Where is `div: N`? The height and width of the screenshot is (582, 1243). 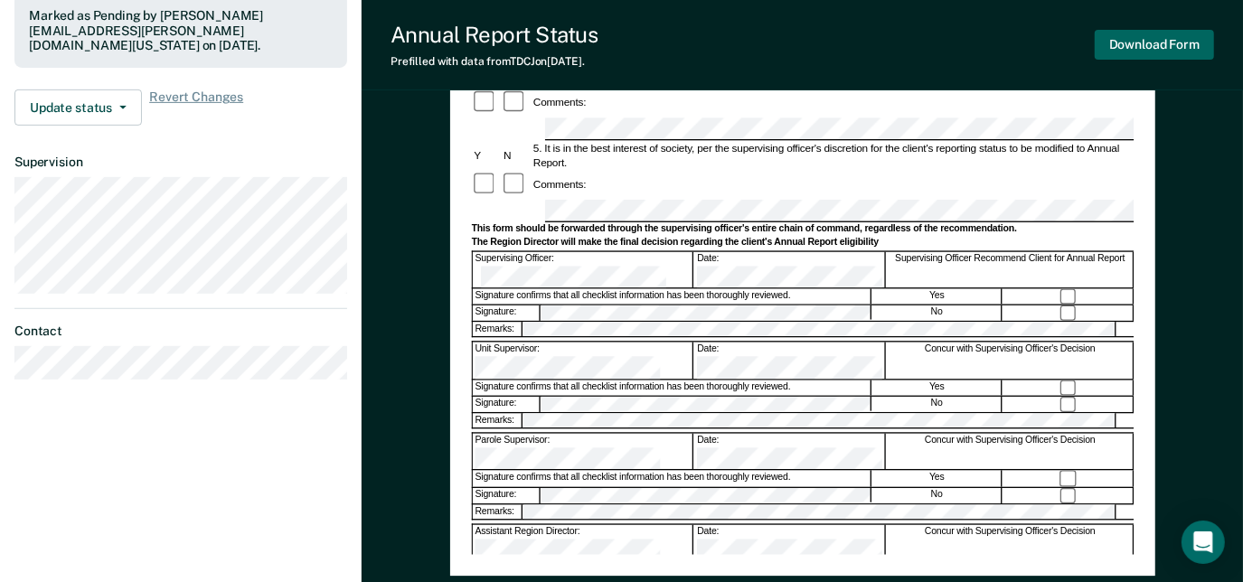
div: N is located at coordinates (515, 156).